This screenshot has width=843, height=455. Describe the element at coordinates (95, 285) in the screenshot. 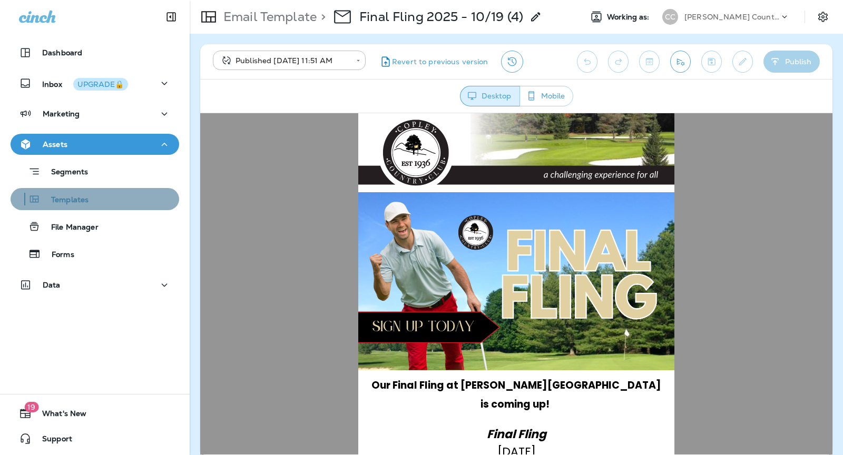

I see `button: Data` at that location.